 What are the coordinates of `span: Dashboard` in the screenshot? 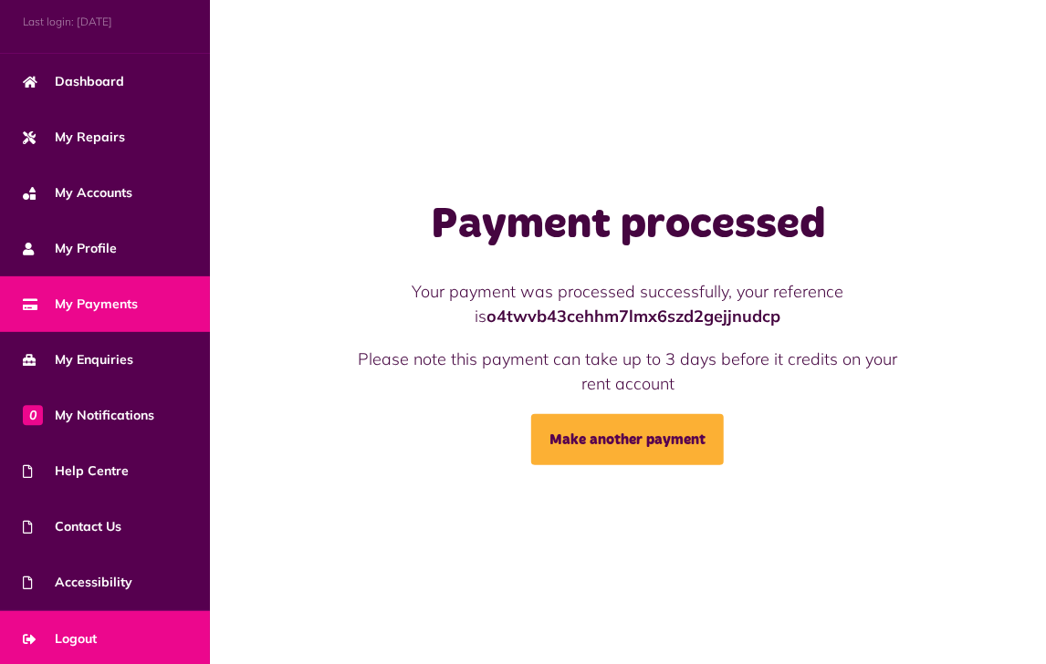 It's located at (73, 81).